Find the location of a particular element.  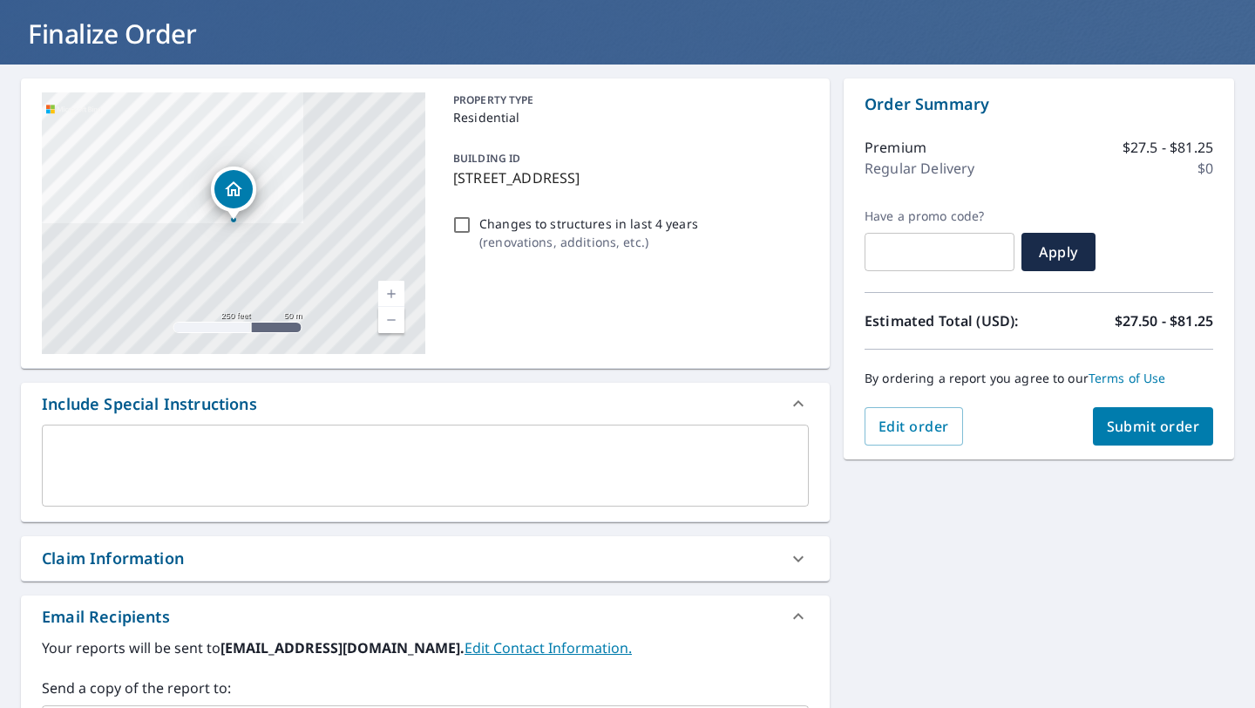

p: Order Summary is located at coordinates (1039, 104).